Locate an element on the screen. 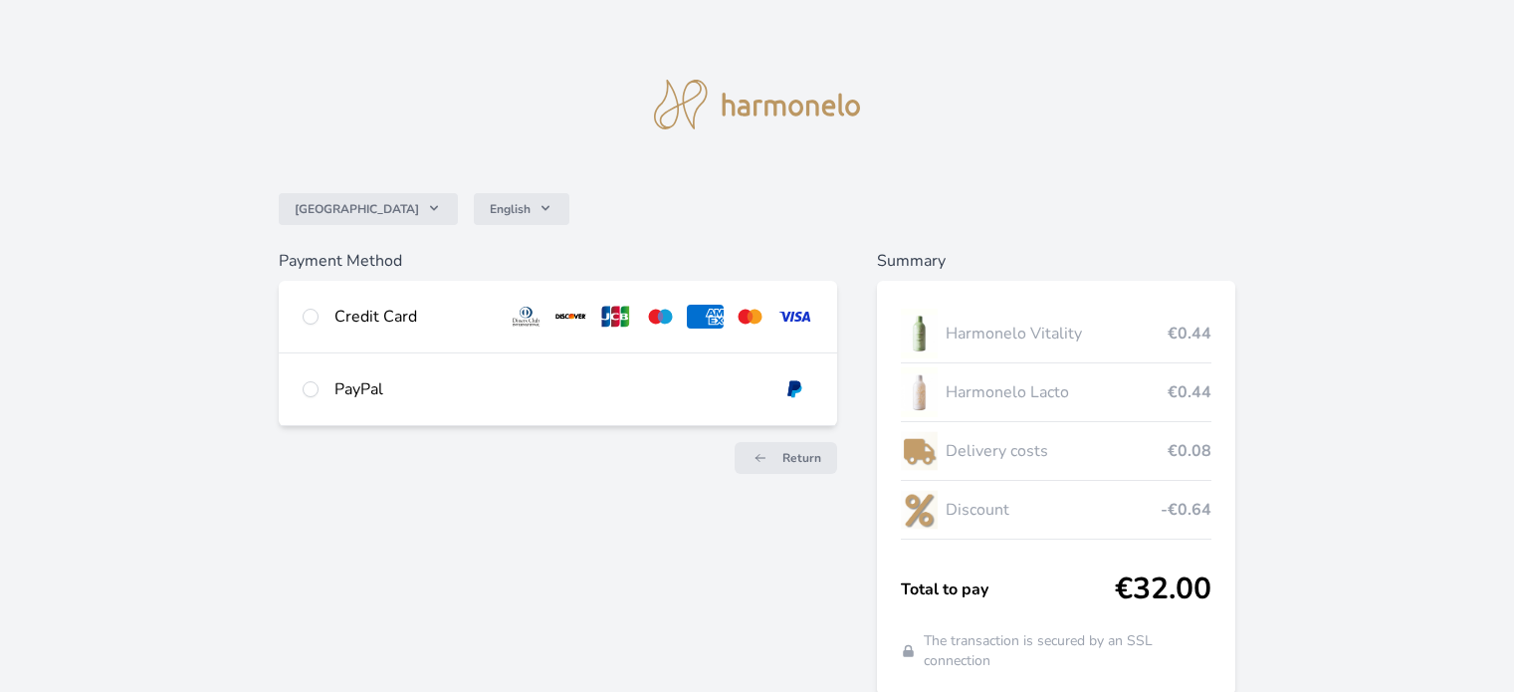 Image resolution: width=1514 pixels, height=692 pixels. button: English is located at coordinates (521, 209).